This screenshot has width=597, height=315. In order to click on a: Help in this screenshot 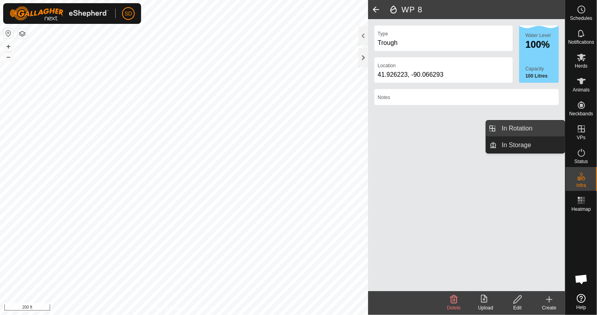, I will do `click(582, 302)`.